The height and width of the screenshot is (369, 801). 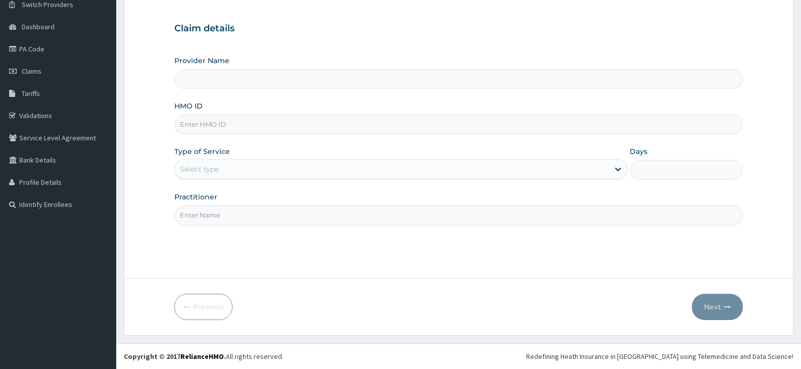 I want to click on a: RelianceHMO, so click(x=202, y=357).